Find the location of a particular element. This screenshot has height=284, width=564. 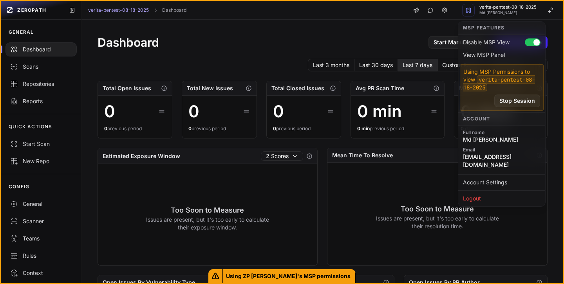

button: Stop Session is located at coordinates (517, 101).